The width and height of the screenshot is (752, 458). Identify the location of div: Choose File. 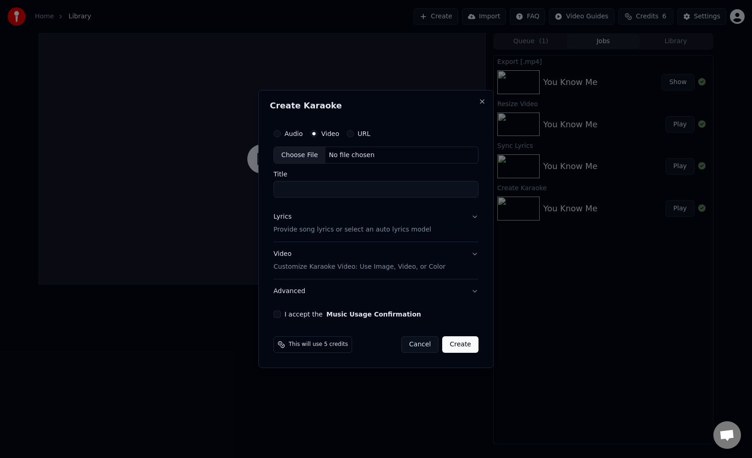
(300, 155).